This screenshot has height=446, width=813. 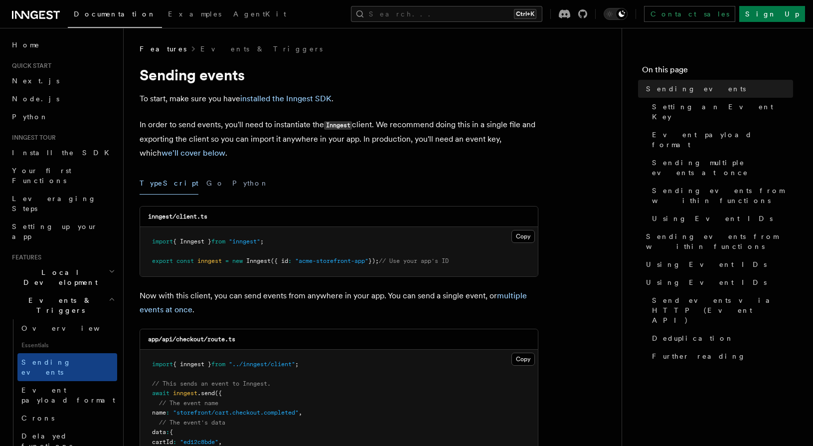 I want to click on span: Events & Triggers, so click(x=58, y=305).